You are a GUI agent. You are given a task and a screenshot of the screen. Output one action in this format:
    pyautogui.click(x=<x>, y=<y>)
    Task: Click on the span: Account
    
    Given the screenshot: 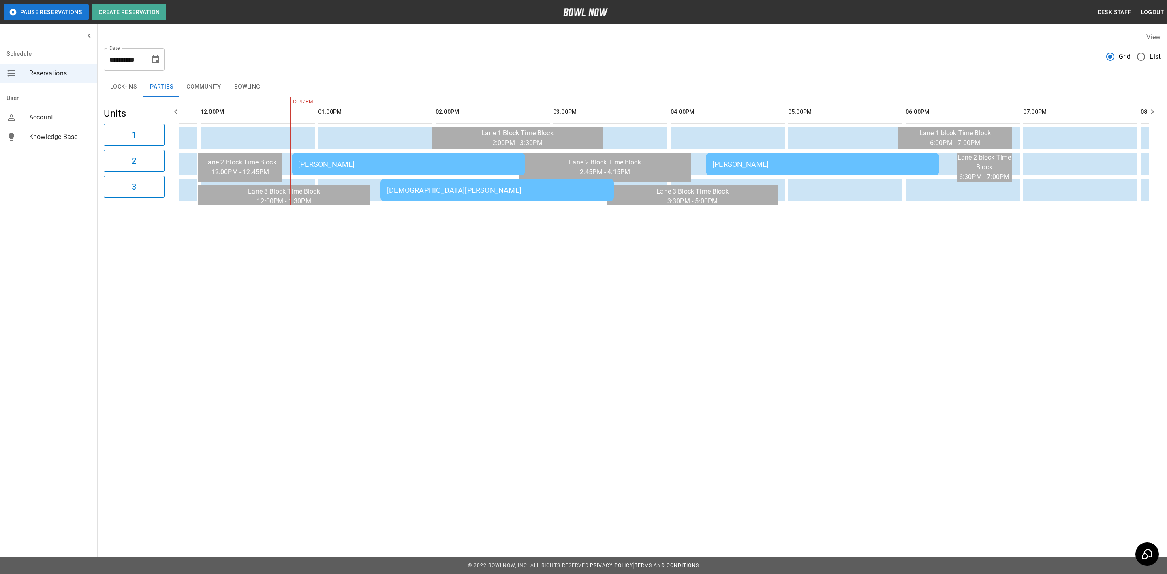 What is the action you would take?
    pyautogui.click(x=60, y=117)
    